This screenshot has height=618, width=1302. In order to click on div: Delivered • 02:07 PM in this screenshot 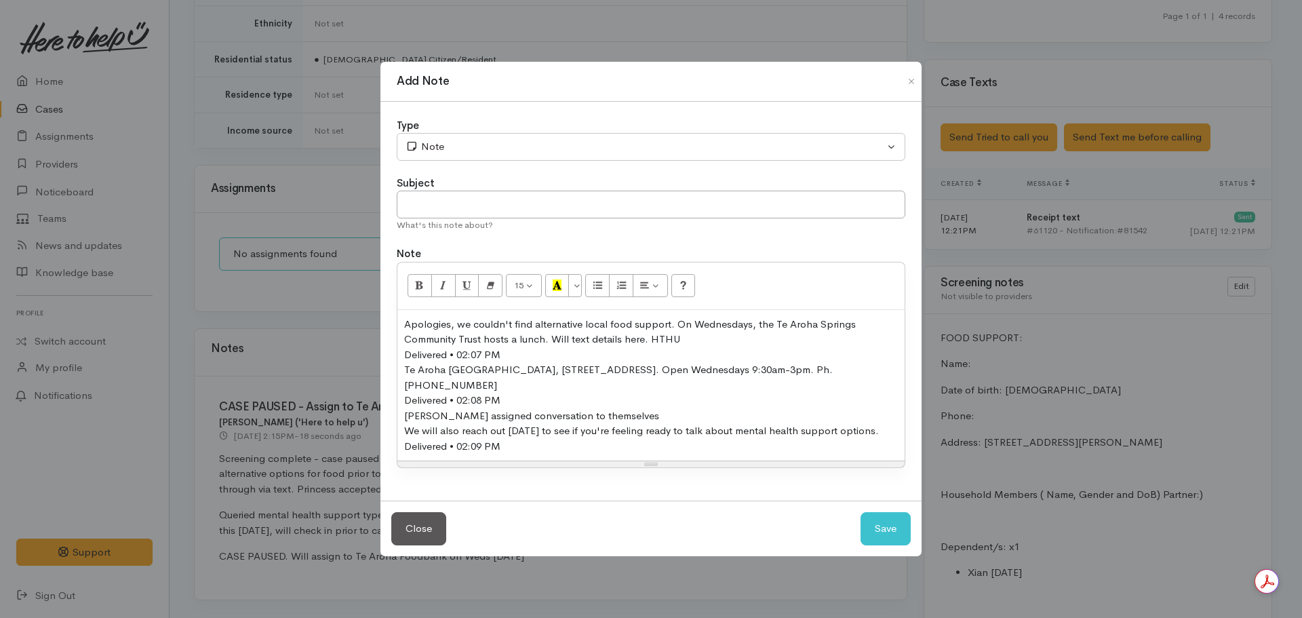, I will do `click(651, 355)`.